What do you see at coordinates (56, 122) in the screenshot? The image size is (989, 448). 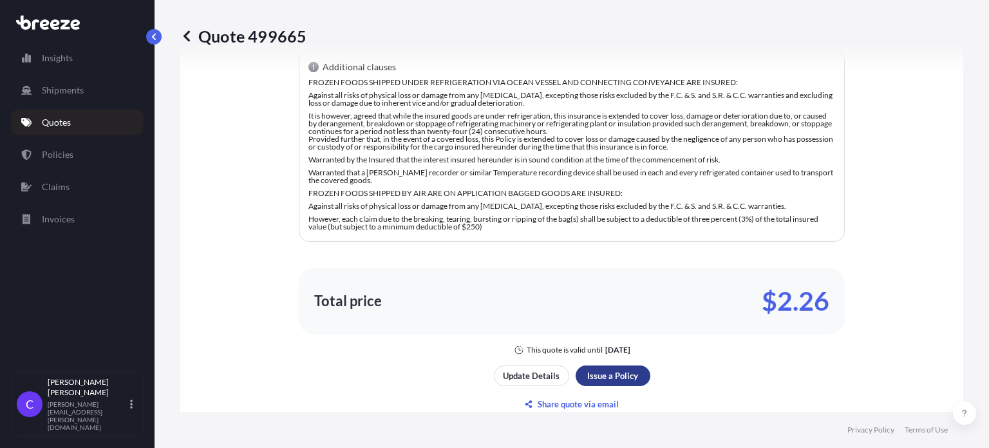 I see `p: Quotes` at bounding box center [56, 122].